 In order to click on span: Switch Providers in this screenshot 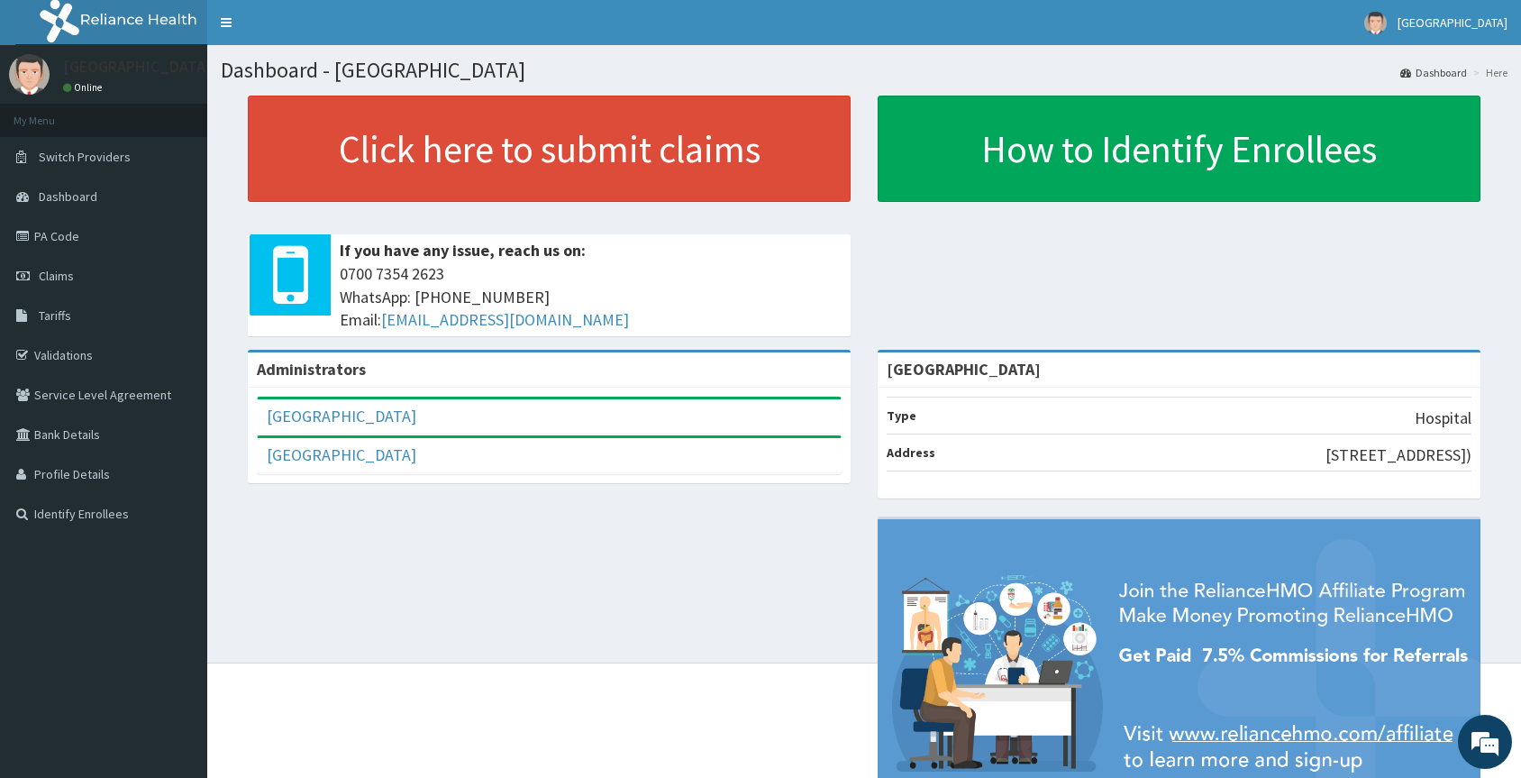, I will do `click(85, 157)`.